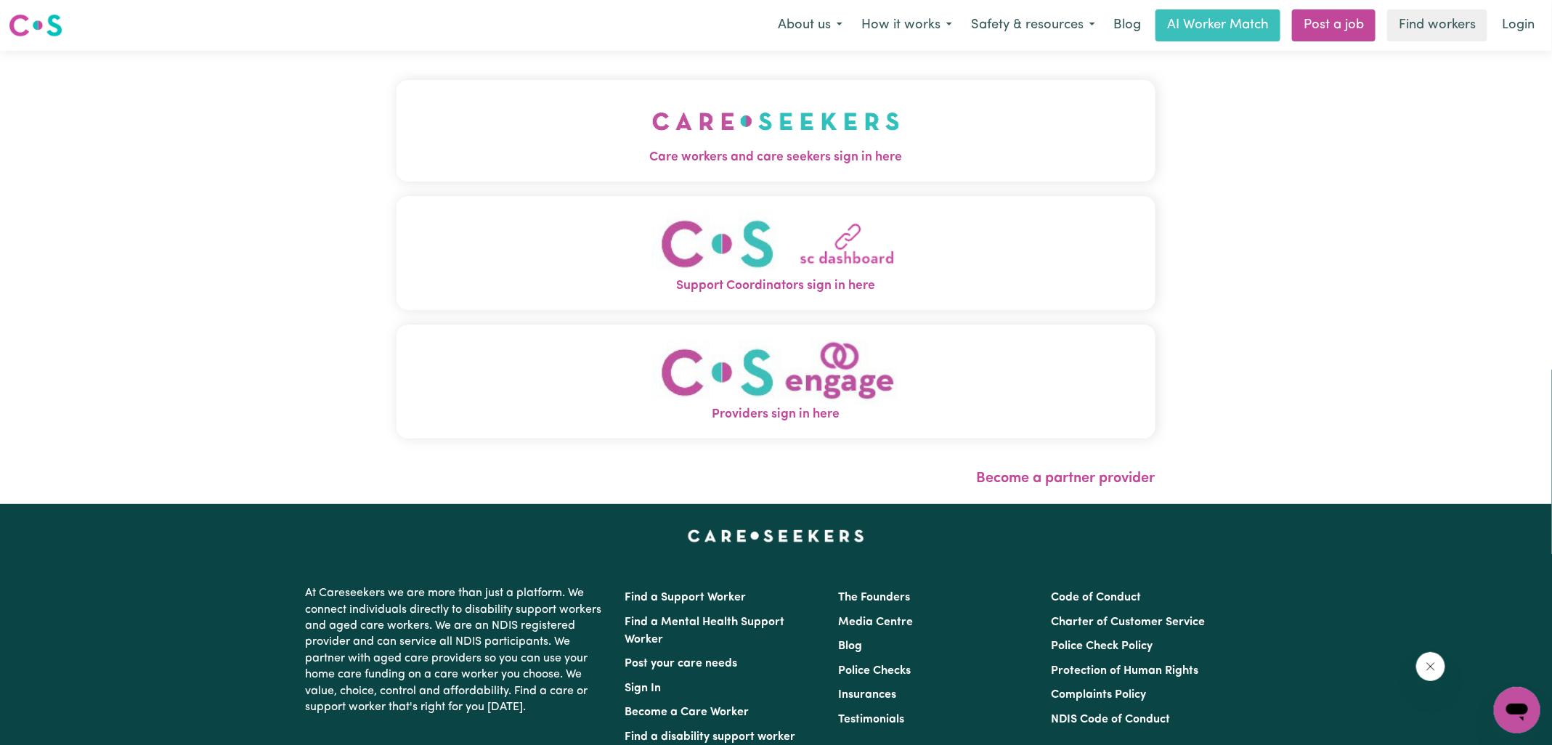 The width and height of the screenshot is (1552, 745). I want to click on a: Code of Conduct, so click(1096, 598).